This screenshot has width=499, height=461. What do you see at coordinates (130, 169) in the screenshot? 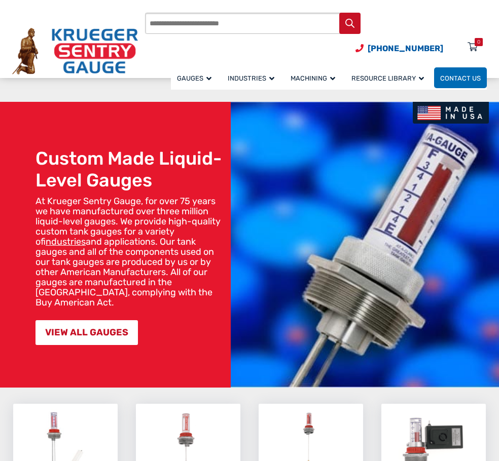
I see `h1: Custom Made Liquid-Level Gauges` at bounding box center [130, 169].